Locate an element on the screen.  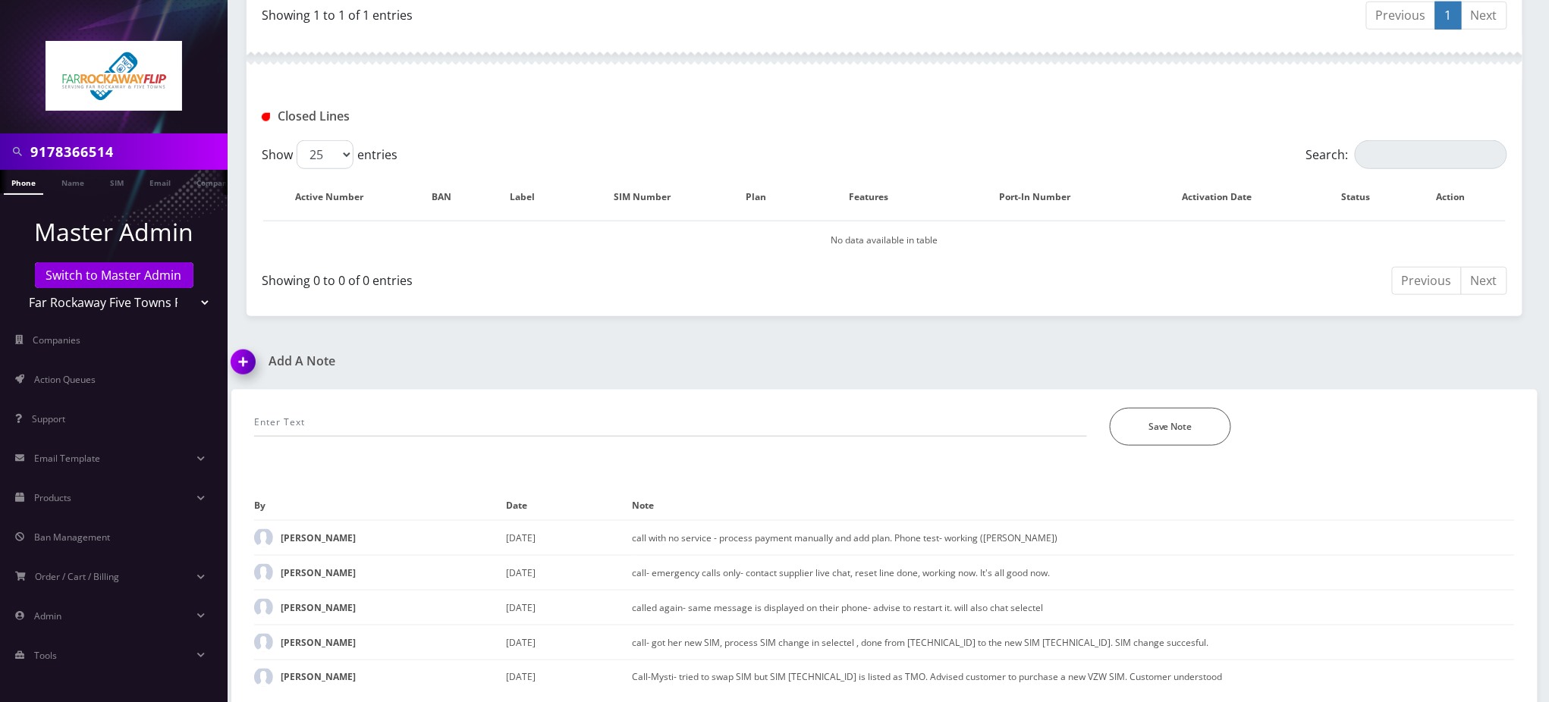
th: Status: activate to sort column ascending is located at coordinates (1364, 197).